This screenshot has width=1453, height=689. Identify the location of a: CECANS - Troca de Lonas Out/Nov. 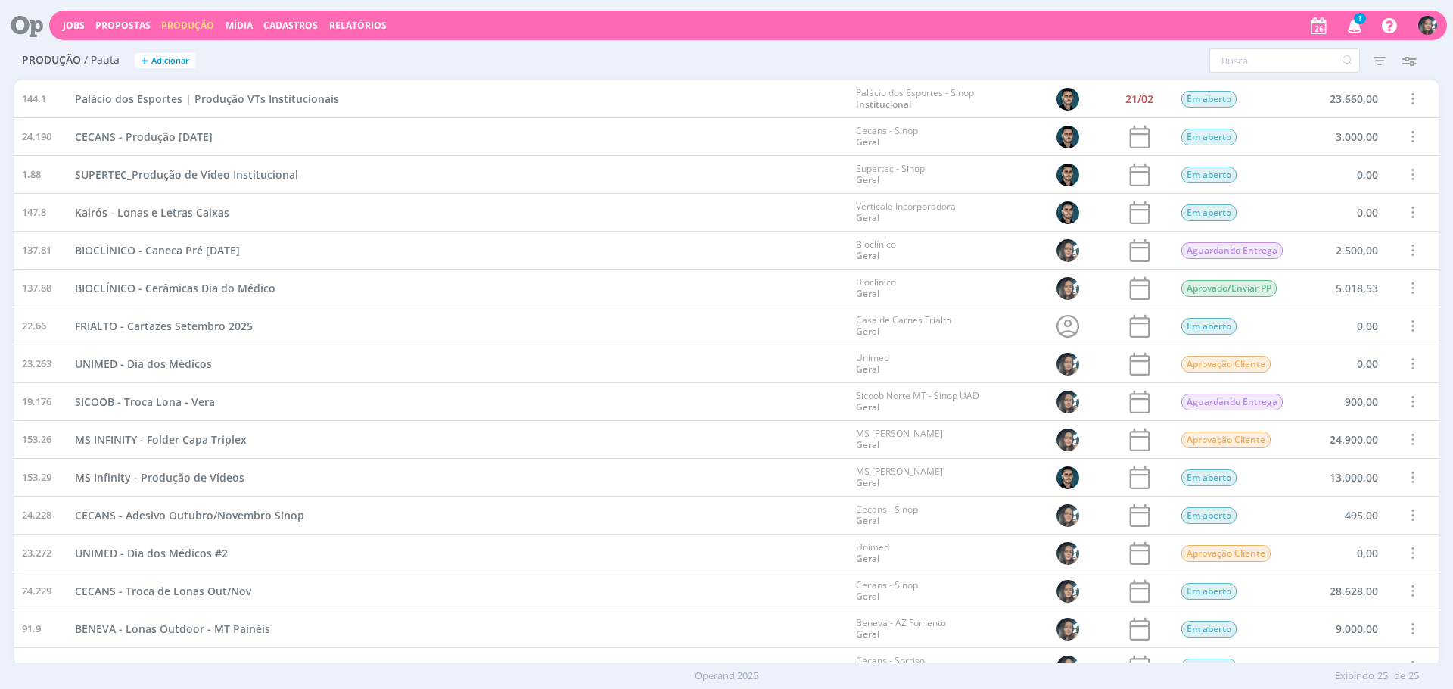
(163, 590).